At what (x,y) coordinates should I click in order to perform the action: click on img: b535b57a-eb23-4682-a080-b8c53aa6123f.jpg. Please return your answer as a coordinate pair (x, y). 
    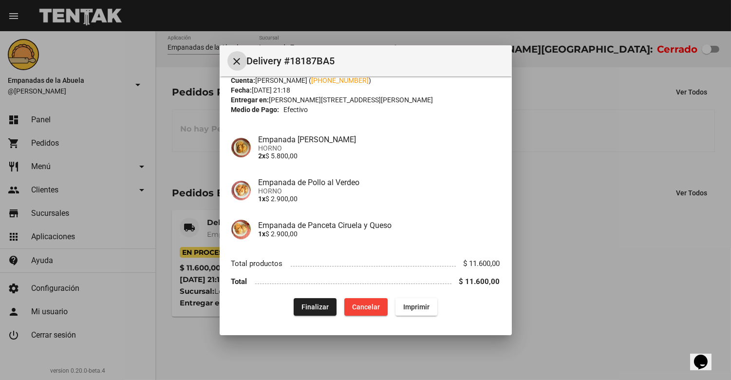
    Looking at the image, I should click on (241, 190).